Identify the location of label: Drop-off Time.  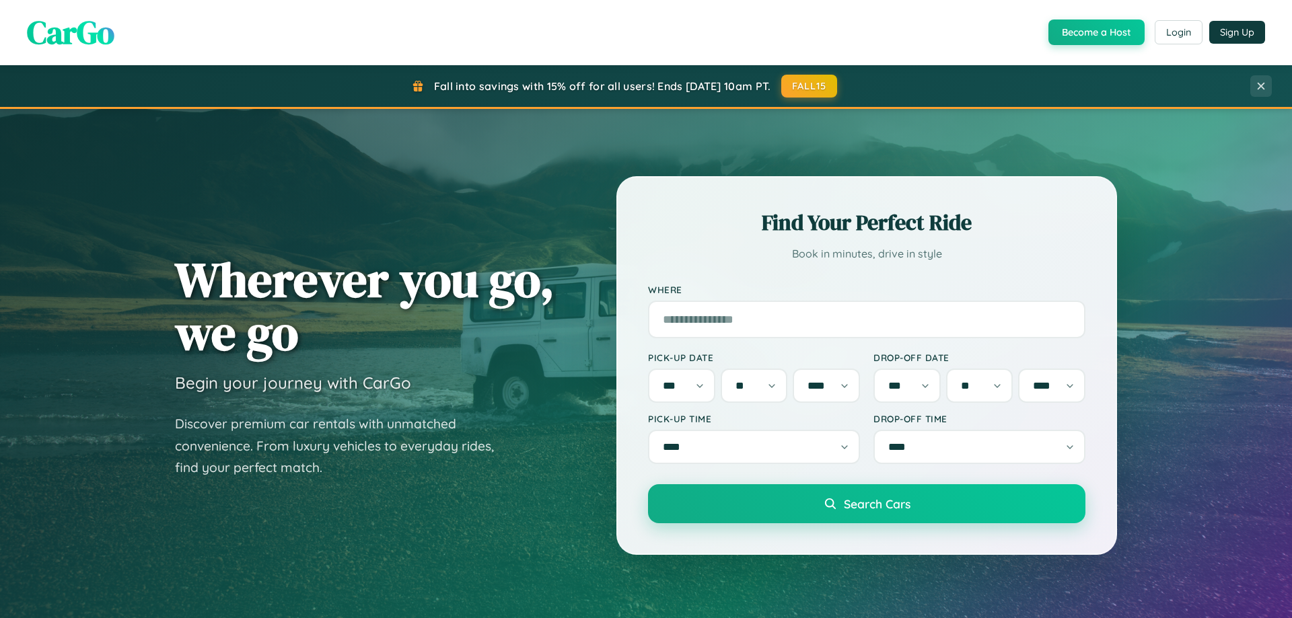
(979, 419).